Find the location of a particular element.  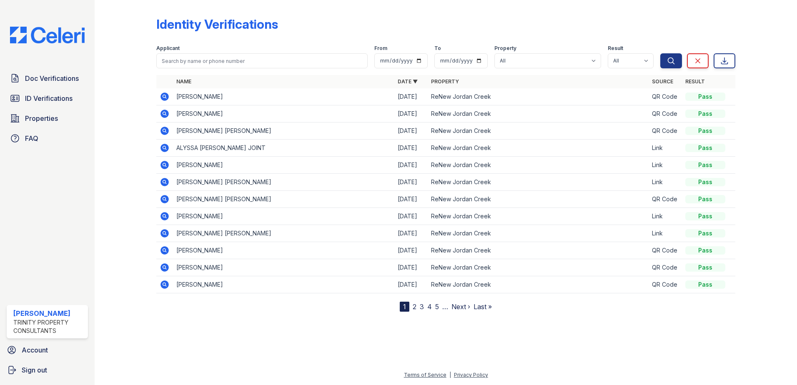

label: Result is located at coordinates (616, 48).